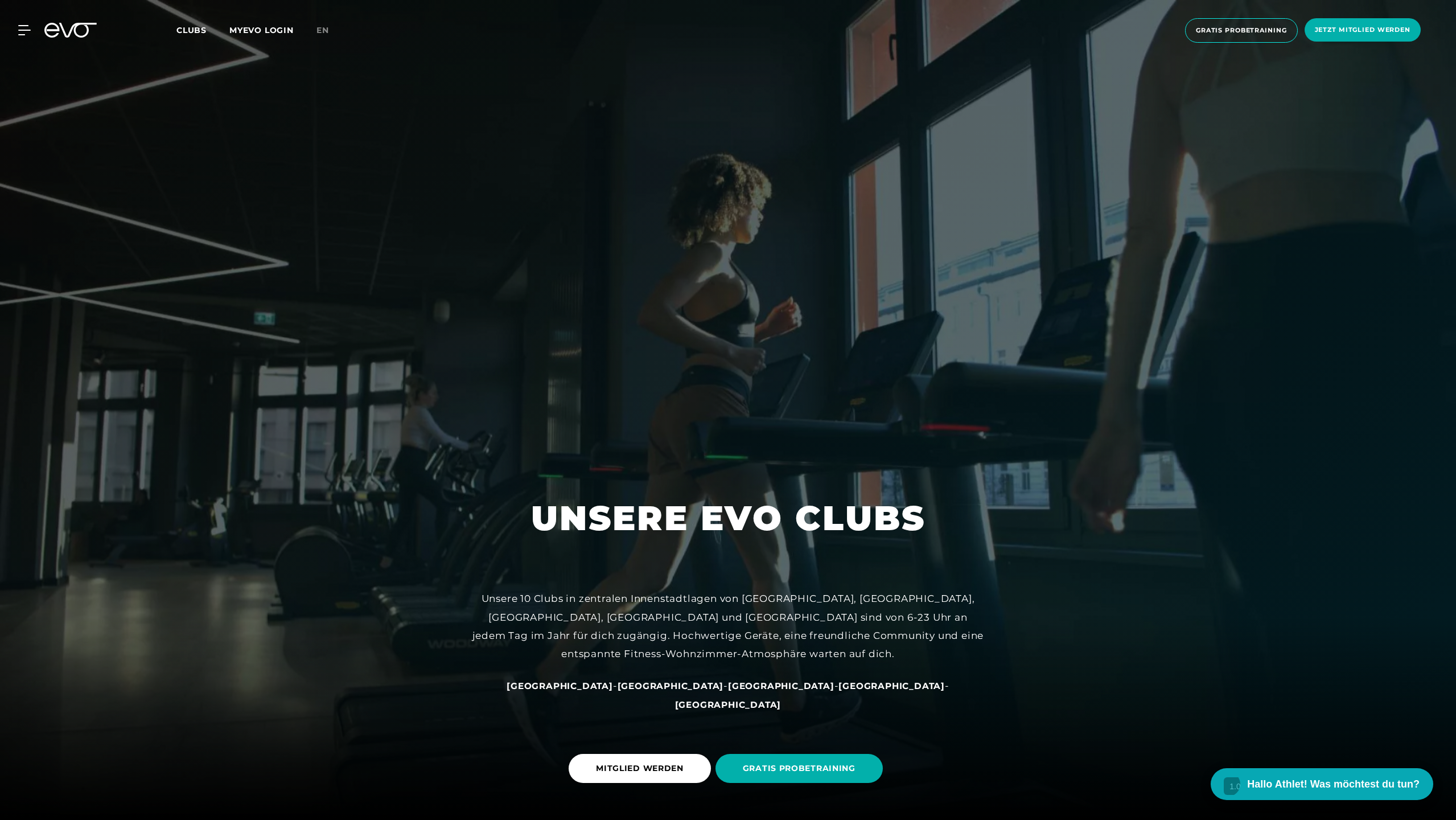 The height and width of the screenshot is (820, 1456). Describe the element at coordinates (642, 768) in the screenshot. I see `a: MITGLIED WERDEN` at that location.